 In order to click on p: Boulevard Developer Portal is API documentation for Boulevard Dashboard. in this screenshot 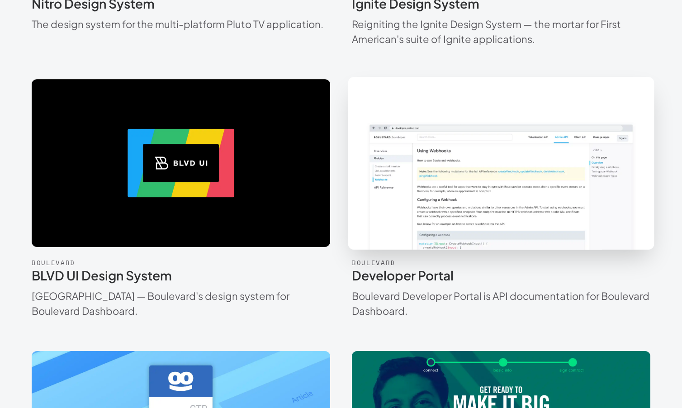, I will do `click(501, 303)`.